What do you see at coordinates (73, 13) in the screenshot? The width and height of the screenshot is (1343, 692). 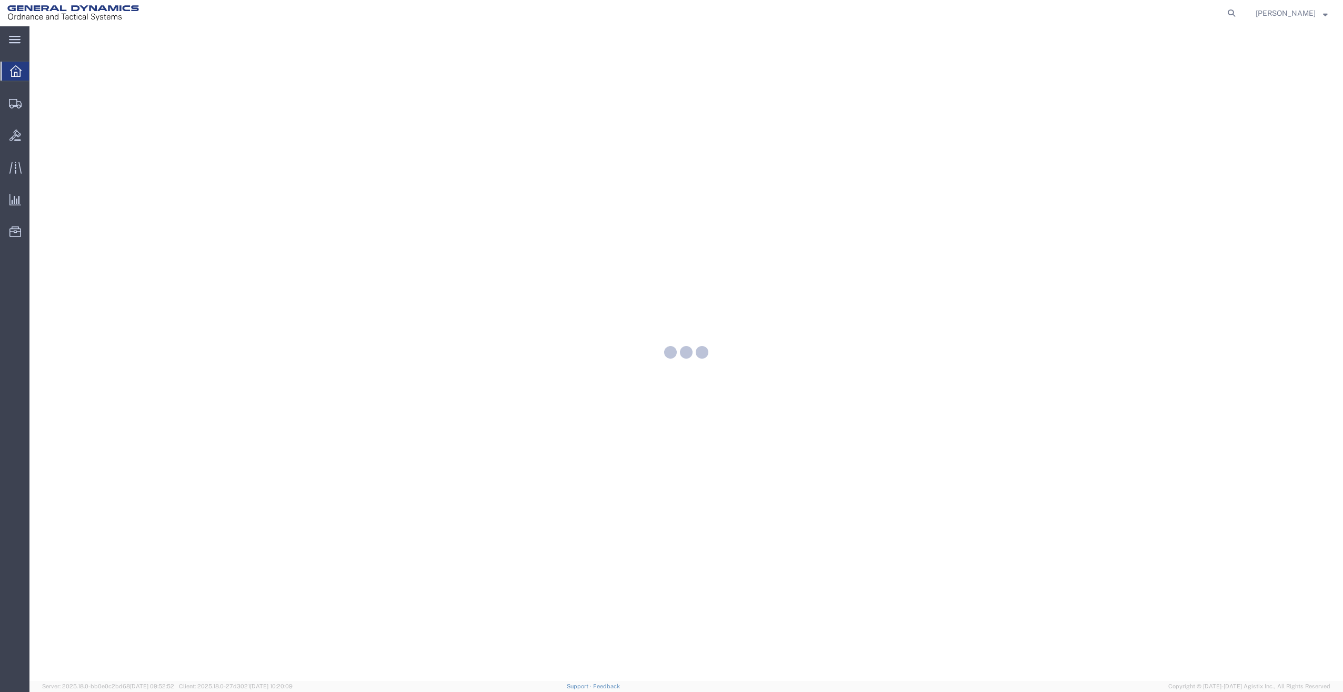 I see `img: logo` at bounding box center [73, 13].